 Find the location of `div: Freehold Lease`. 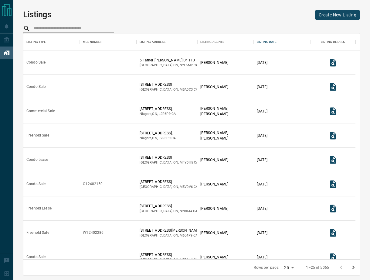

div: Freehold Lease is located at coordinates (39, 208).